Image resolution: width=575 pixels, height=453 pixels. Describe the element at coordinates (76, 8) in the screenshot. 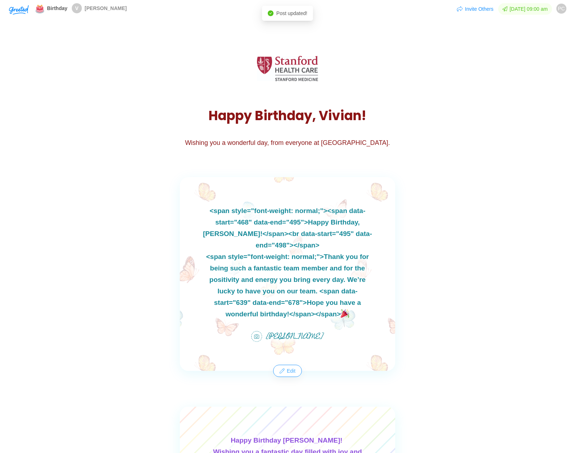

I see `span: V` at that location.